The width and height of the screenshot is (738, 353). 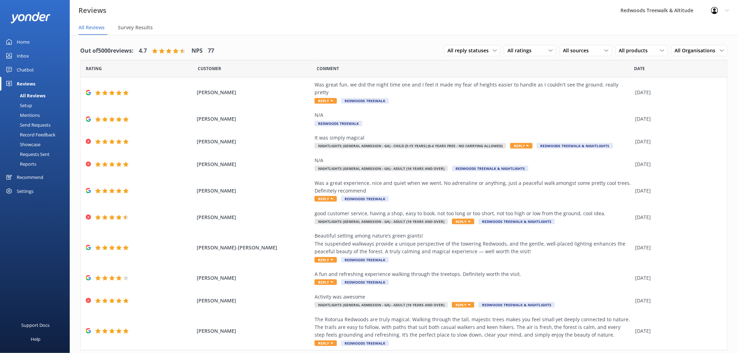 I want to click on div: All Reviews, so click(x=25, y=96).